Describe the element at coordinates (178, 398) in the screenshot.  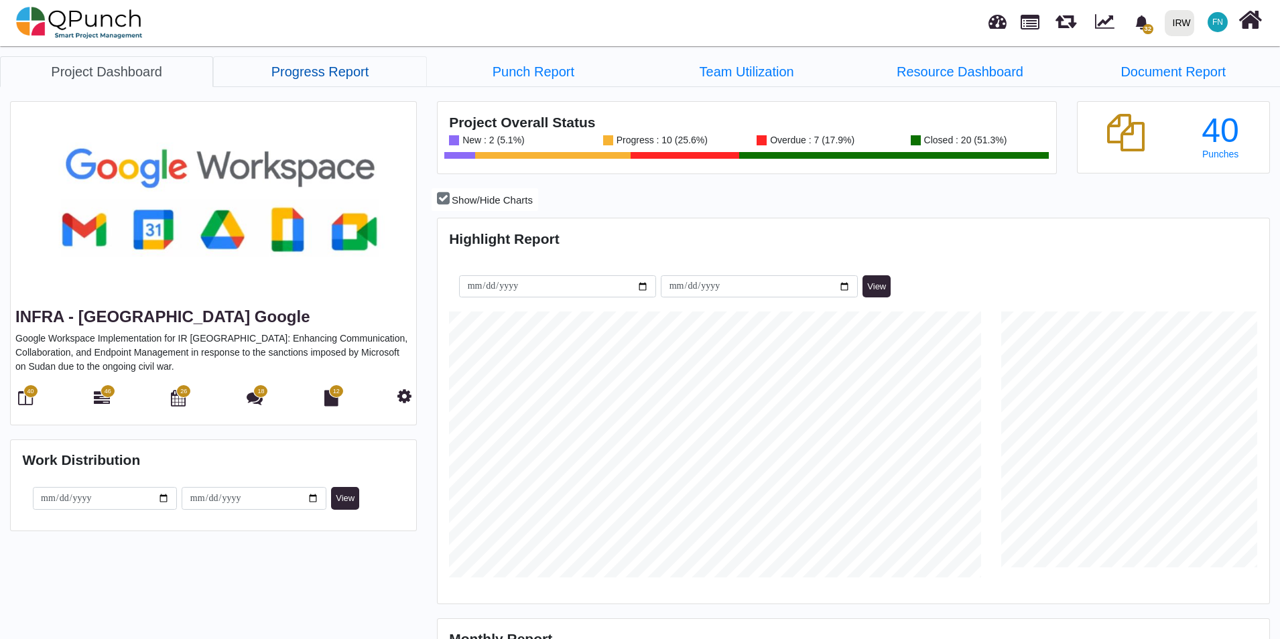
I see `i: Calendar` at that location.